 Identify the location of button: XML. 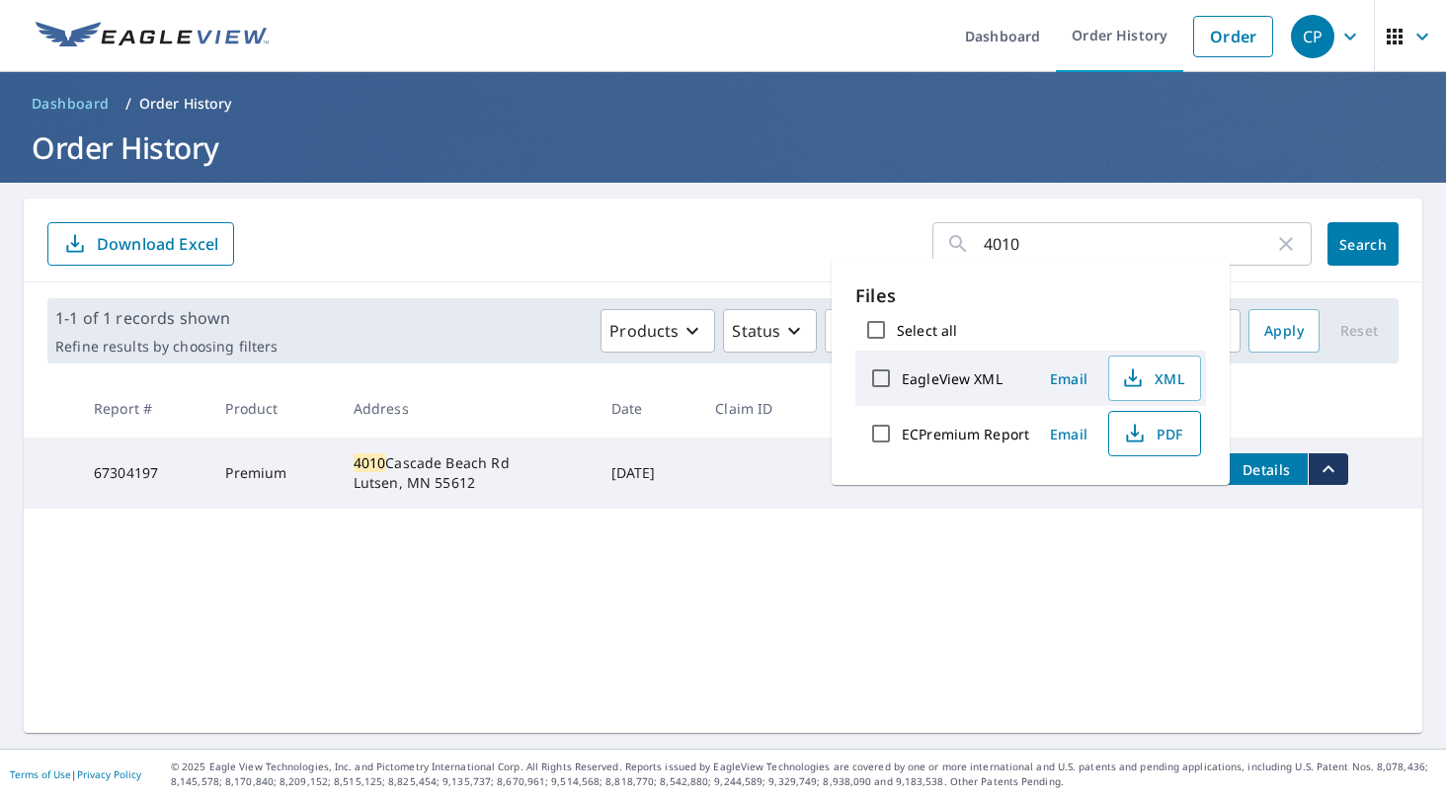
(1154, 378).